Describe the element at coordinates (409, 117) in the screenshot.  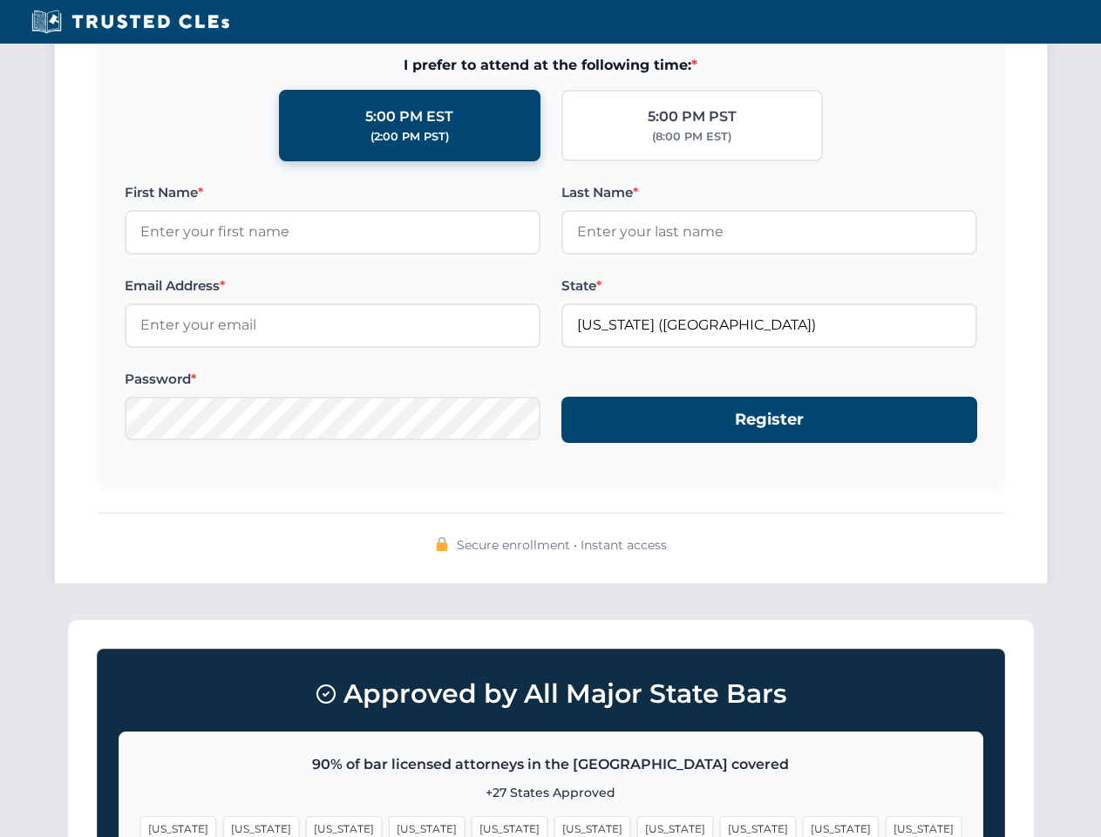
I see `div: 5:00 PM EST` at that location.